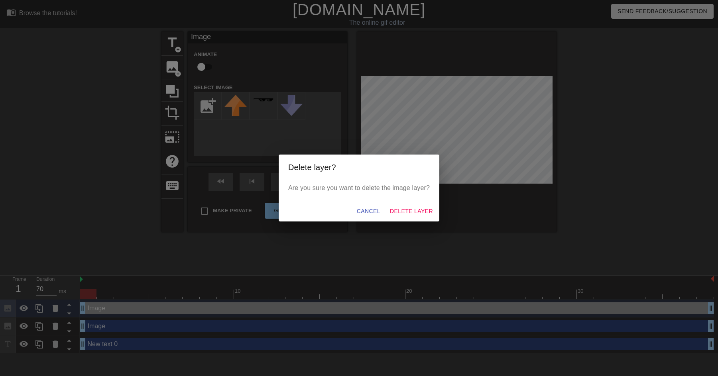 This screenshot has width=718, height=376. What do you see at coordinates (411, 211) in the screenshot?
I see `button: Delete Layer` at bounding box center [411, 211].